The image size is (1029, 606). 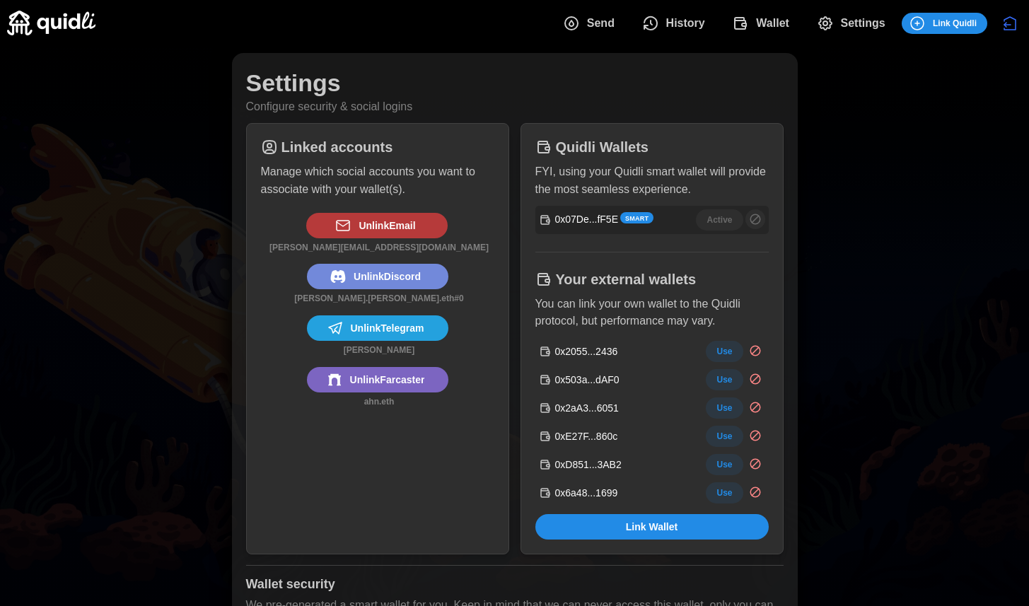 I want to click on h1: Quidli Wallets, so click(x=603, y=147).